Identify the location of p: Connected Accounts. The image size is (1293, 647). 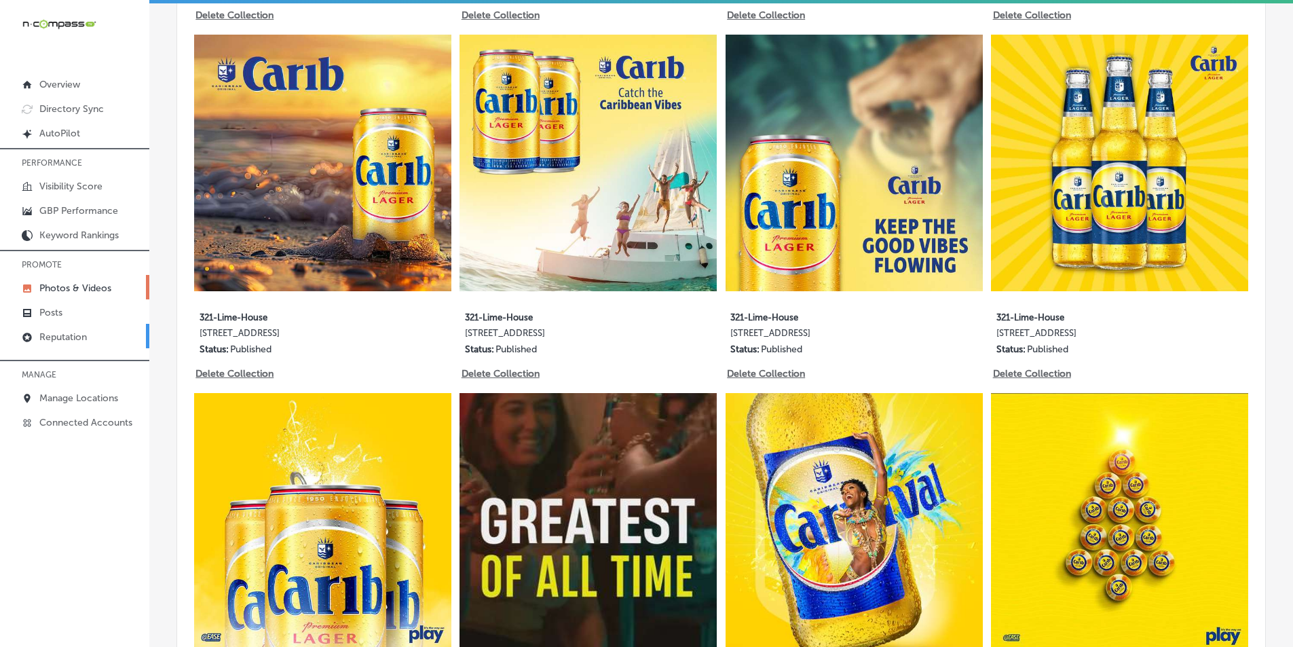
(86, 422).